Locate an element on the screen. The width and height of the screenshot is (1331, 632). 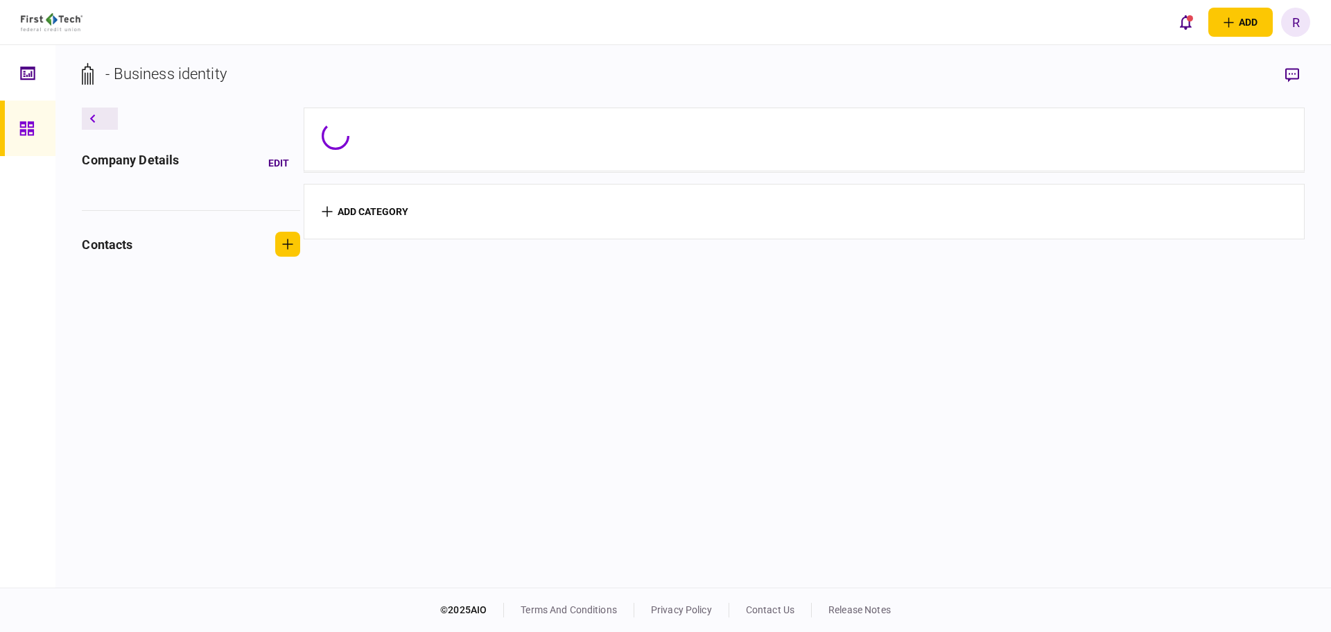
div: company details is located at coordinates (130, 163).